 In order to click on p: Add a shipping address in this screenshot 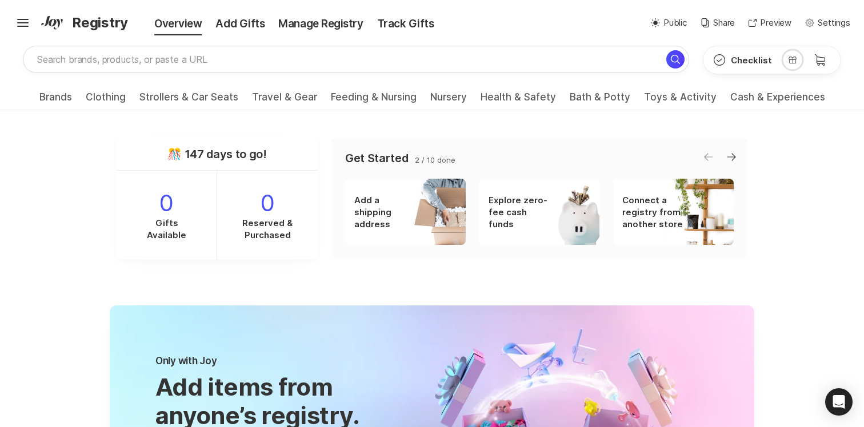, I will do `click(386, 212)`.